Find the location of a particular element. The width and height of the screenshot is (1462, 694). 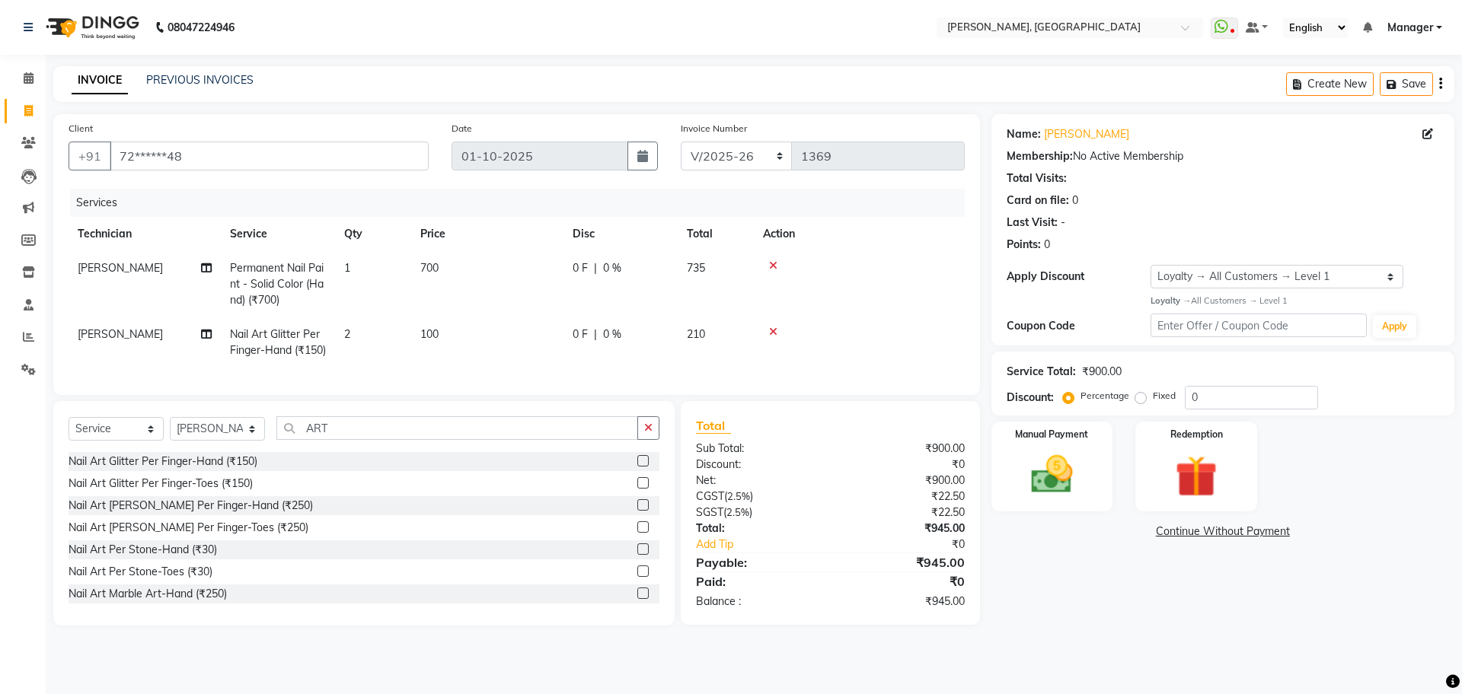

div: Paid: is located at coordinates (757, 582).